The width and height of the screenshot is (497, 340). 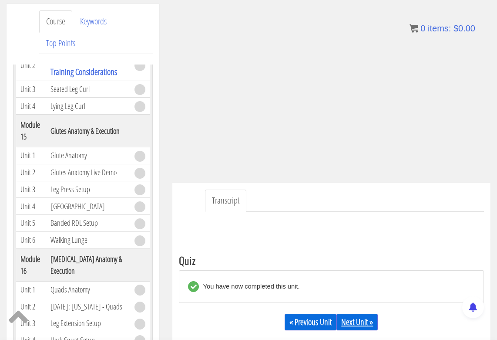 What do you see at coordinates (88, 155) in the screenshot?
I see `td: Glute Anatomy` at bounding box center [88, 155].